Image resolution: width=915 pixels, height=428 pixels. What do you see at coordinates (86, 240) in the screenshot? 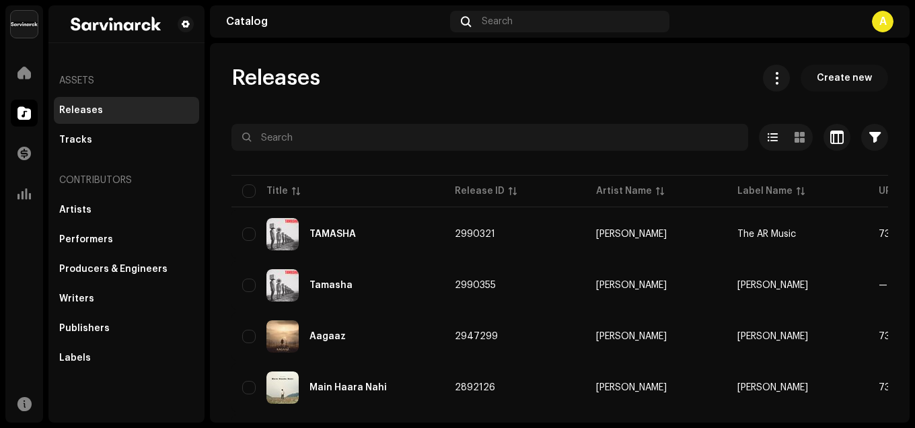
I see `div: Performers` at bounding box center [86, 240].